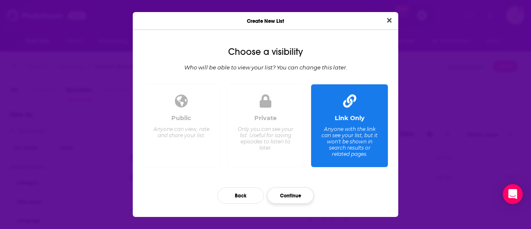 The width and height of the screenshot is (531, 229). I want to click on div: Link Only, so click(350, 118).